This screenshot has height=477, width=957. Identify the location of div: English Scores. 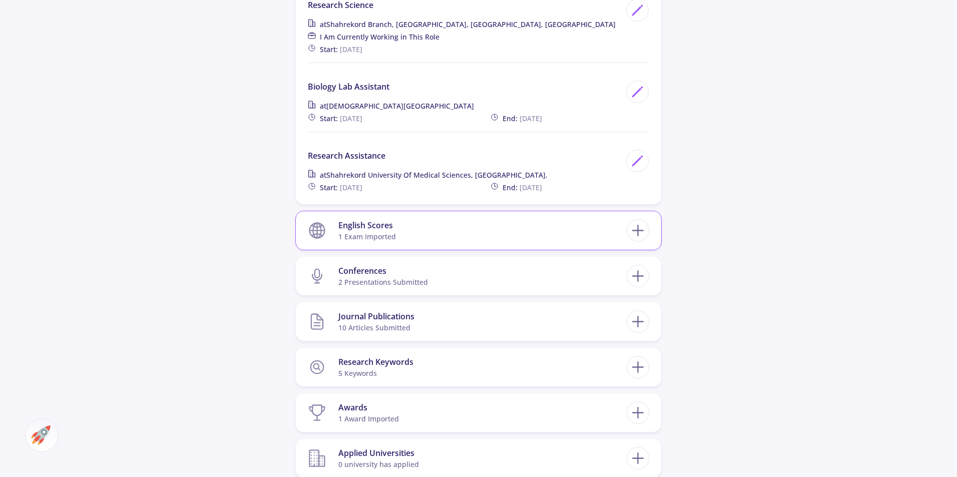
(367, 225).